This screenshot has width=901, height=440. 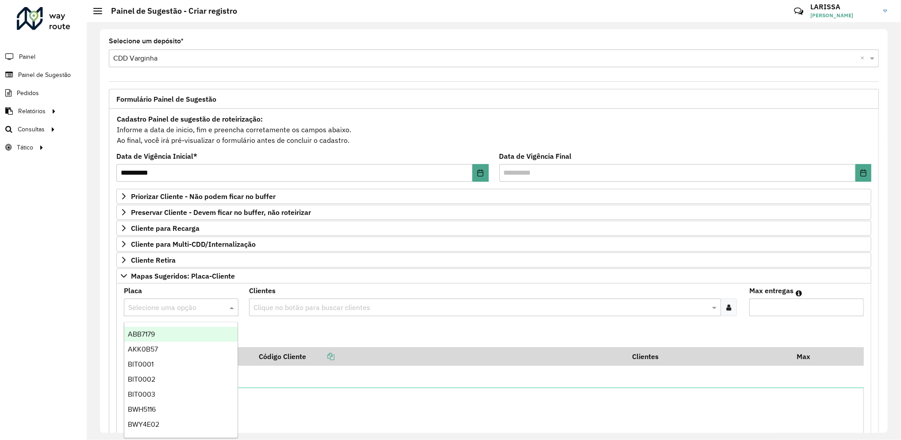 I want to click on span: Mapas Sugeridos: Placa-Cliente, so click(x=183, y=276).